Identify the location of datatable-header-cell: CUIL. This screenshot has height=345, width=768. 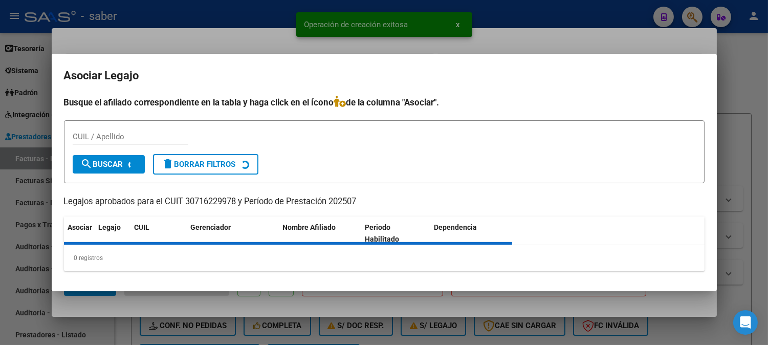
(159, 233).